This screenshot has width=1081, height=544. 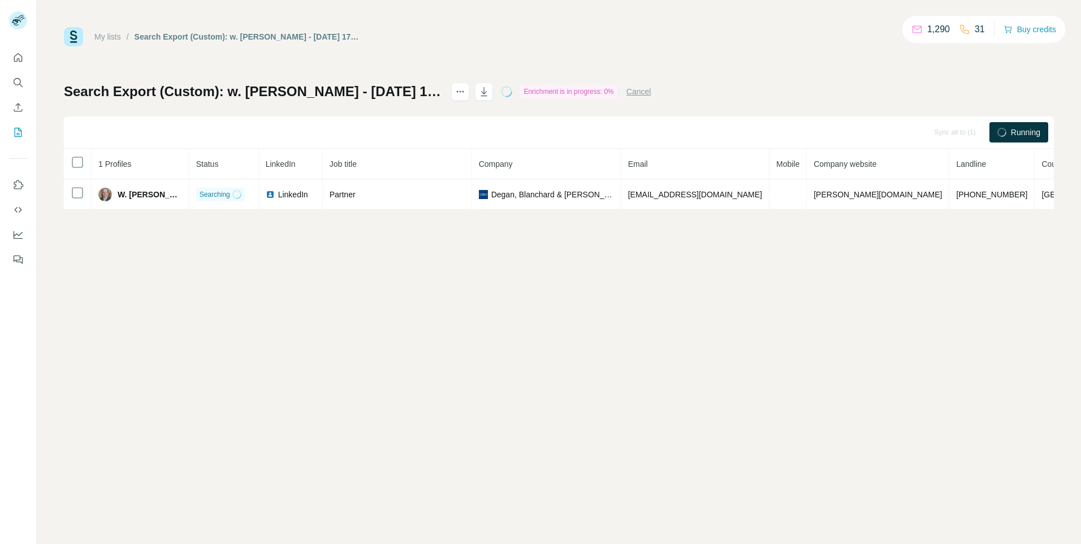 What do you see at coordinates (638, 164) in the screenshot?
I see `span: Email` at bounding box center [638, 164].